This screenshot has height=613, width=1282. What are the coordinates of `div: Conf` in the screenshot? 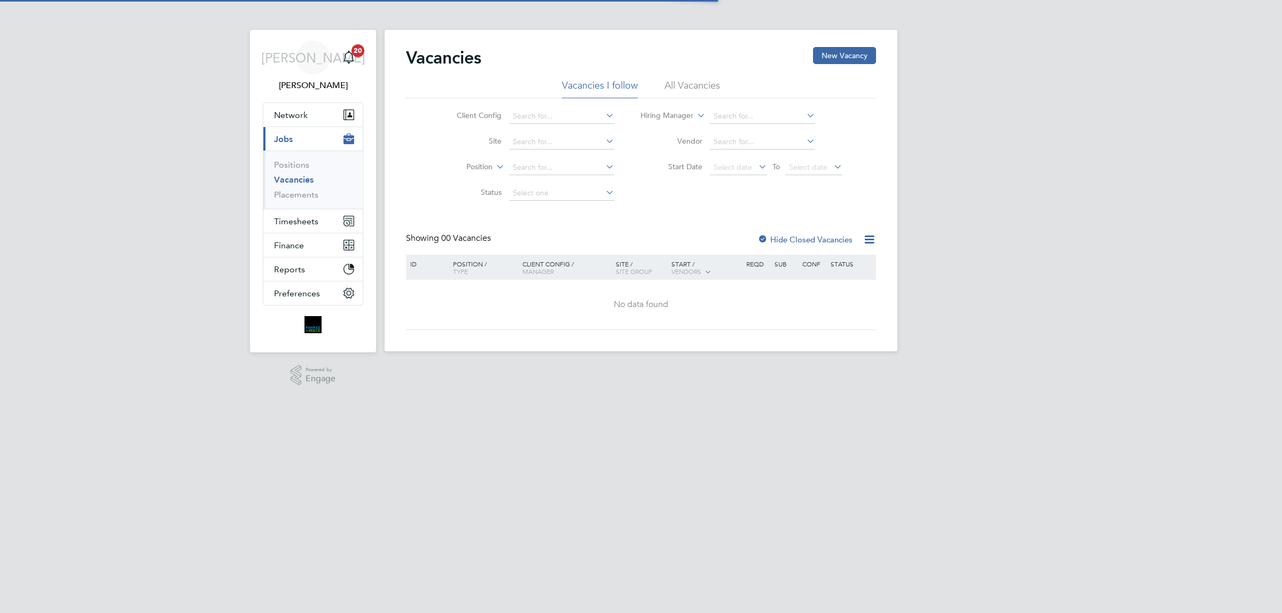 It's located at (814, 264).